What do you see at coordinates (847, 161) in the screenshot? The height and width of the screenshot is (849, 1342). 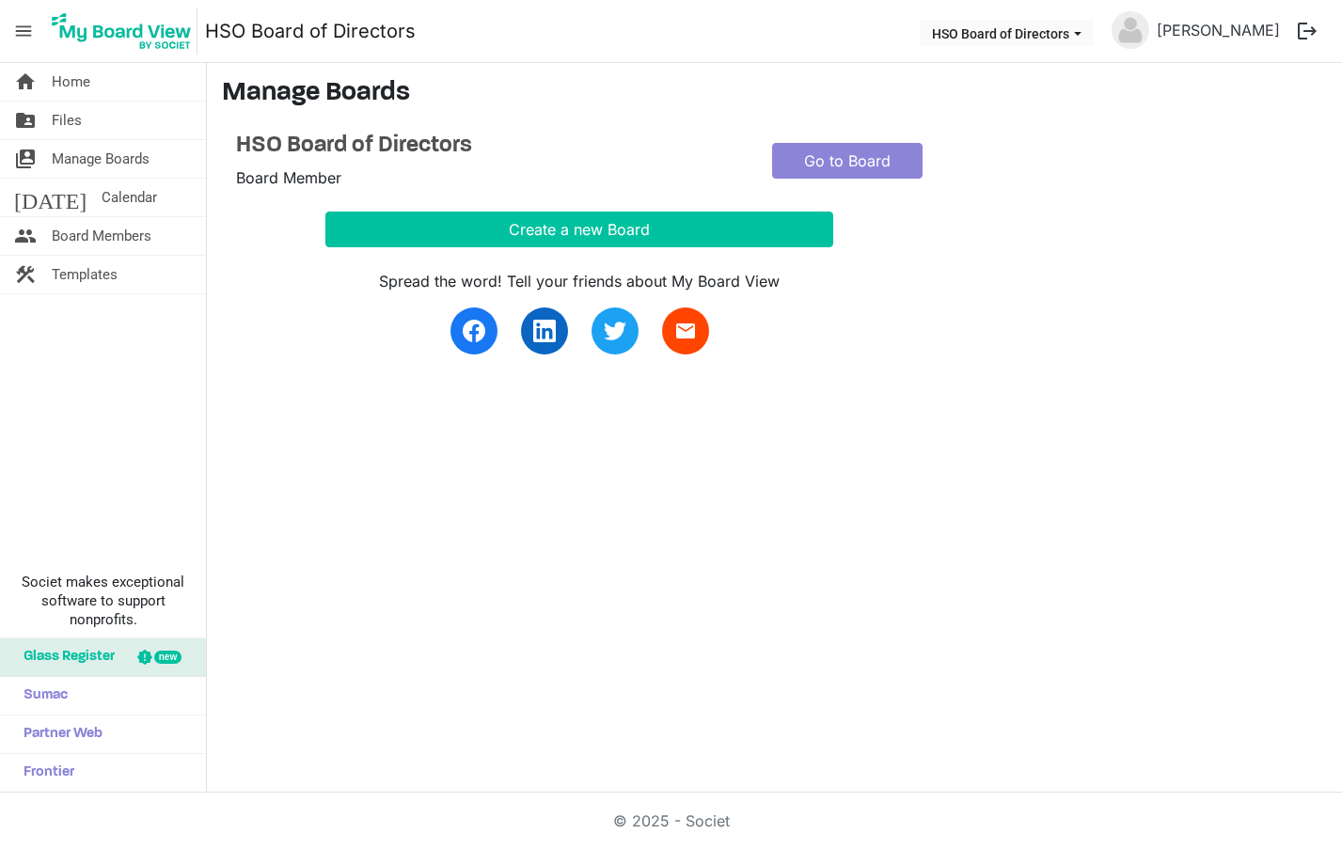 I see `a: Go to Board` at bounding box center [847, 161].